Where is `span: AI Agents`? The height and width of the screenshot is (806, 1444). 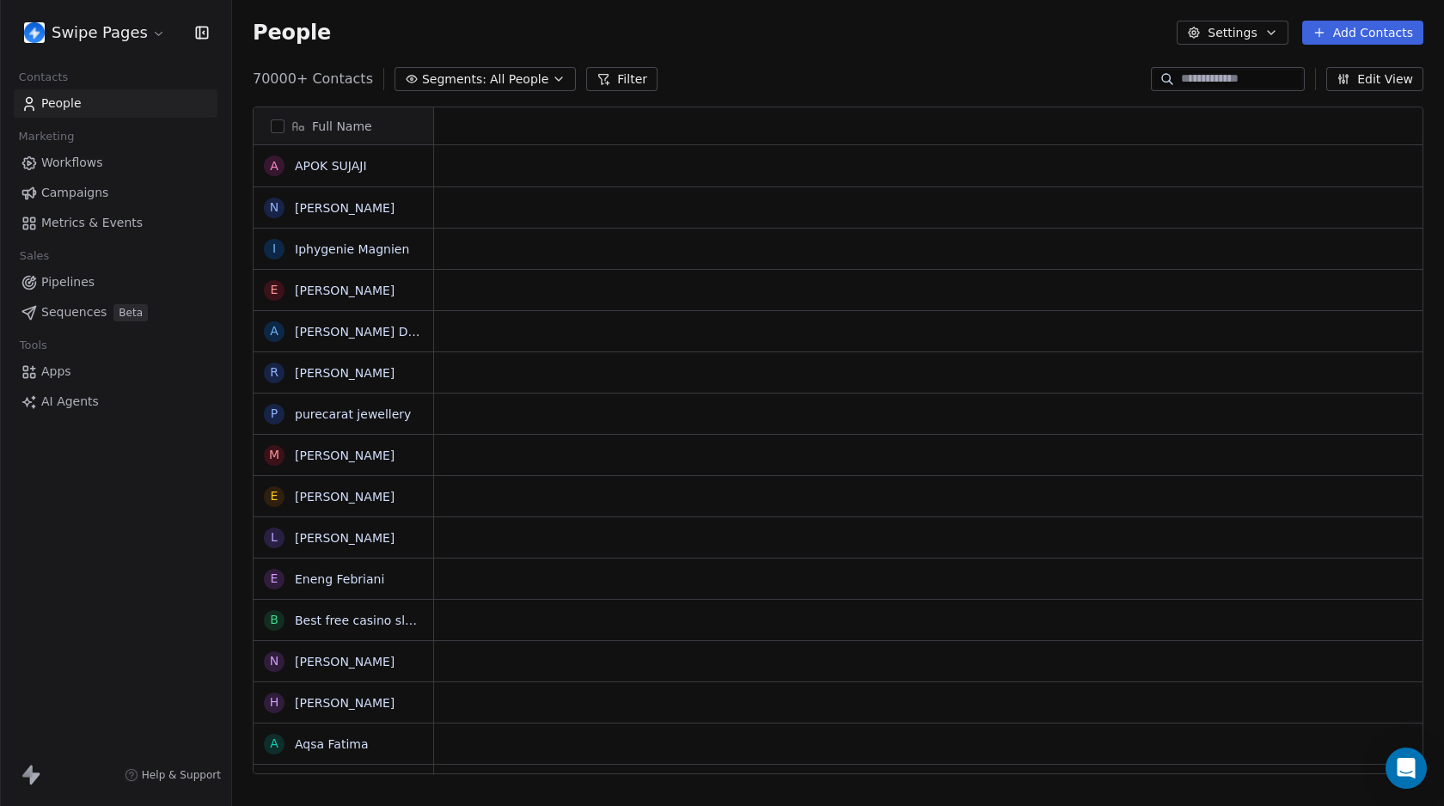 span: AI Agents is located at coordinates (70, 402).